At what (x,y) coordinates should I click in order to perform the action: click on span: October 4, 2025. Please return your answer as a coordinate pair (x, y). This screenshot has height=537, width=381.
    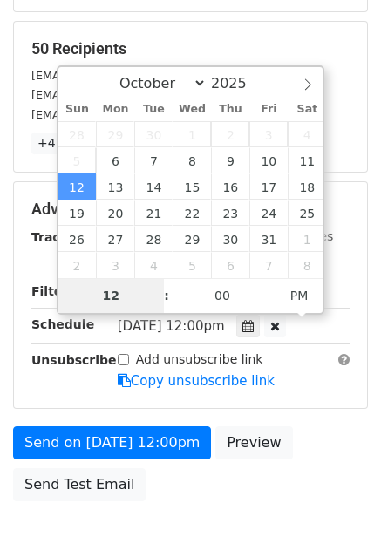
    Looking at the image, I should click on (307, 134).